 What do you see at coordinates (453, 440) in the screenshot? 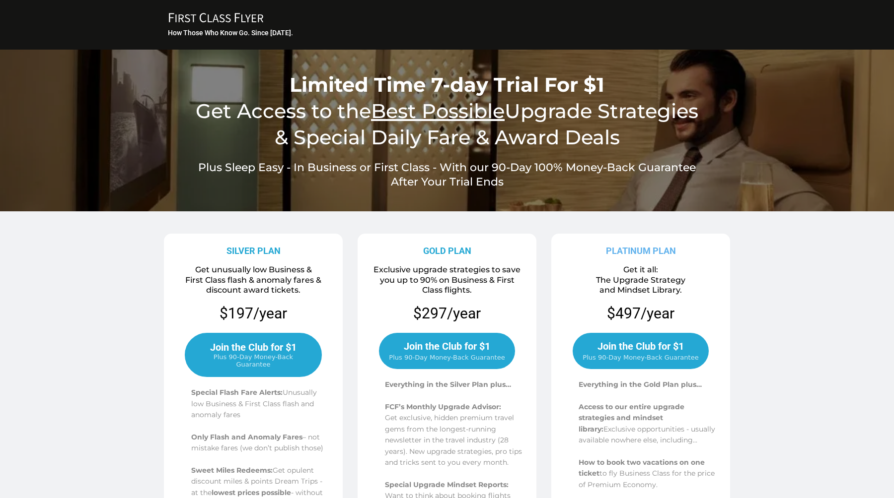
I see `span: Get exclusive, hidden premium travel gems from the longest-running newsletter in the travel indus...` at bounding box center [453, 440].